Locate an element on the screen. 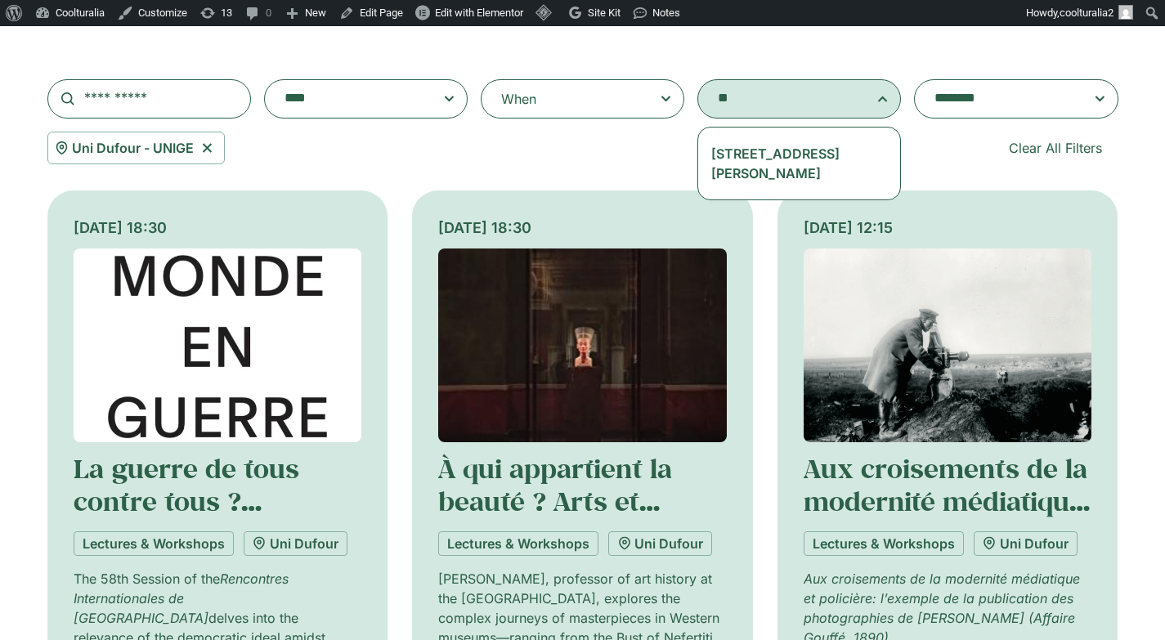  span: Clear All Filters is located at coordinates (1056, 148).